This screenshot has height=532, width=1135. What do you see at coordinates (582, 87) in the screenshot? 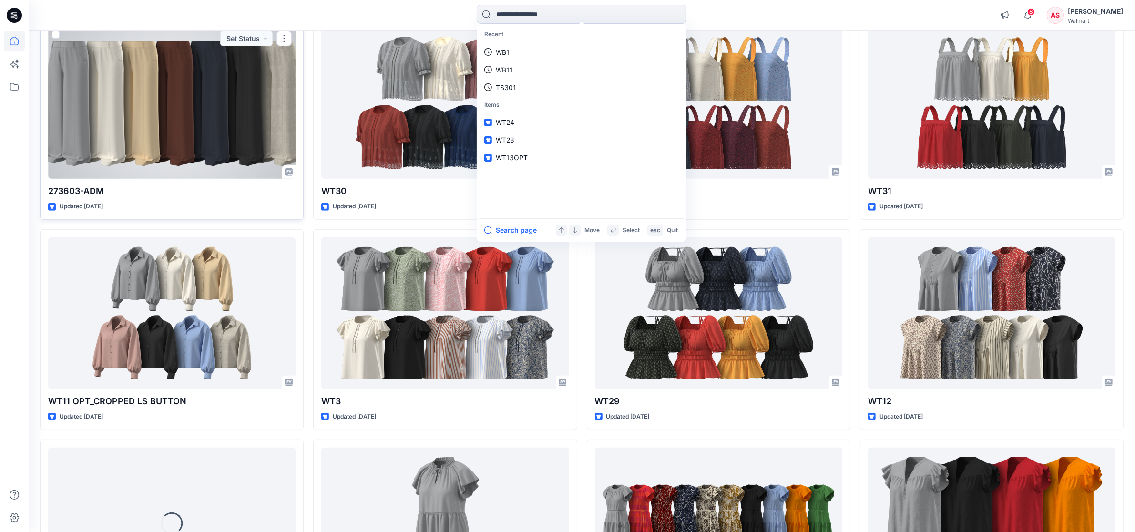
I see `a: TS301` at bounding box center [582, 87].